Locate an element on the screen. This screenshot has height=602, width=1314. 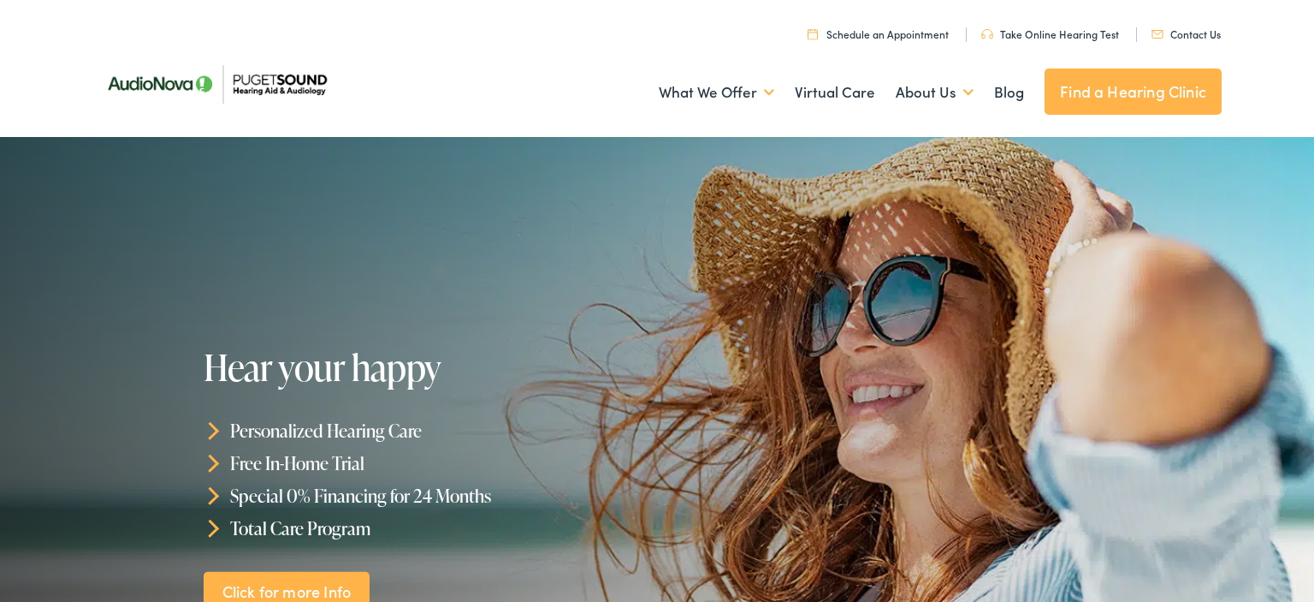
a: Schedule an Appointment is located at coordinates (878, 33).